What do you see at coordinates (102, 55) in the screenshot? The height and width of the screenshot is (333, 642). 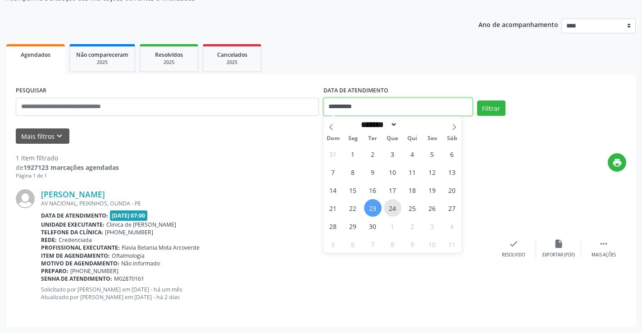 I see `span: Não compareceram` at bounding box center [102, 55].